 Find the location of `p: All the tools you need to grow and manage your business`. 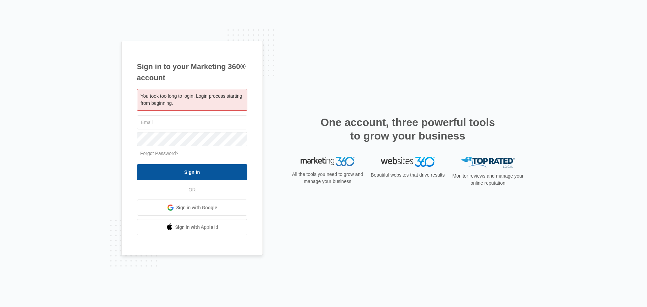

p: All the tools you need to grow and manage your business is located at coordinates (328, 178).